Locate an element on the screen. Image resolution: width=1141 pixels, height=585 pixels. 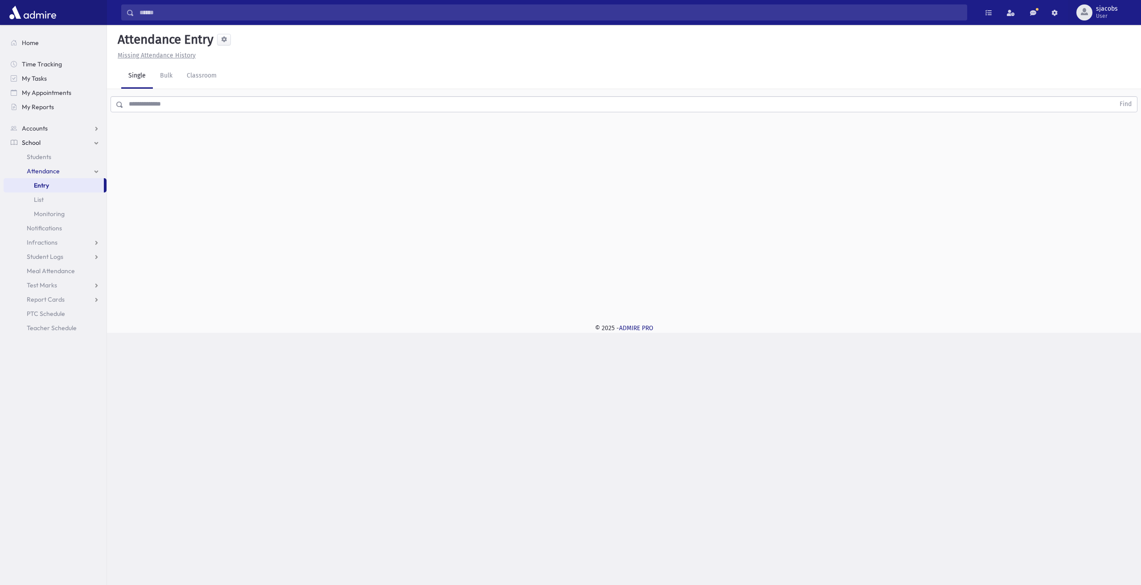
span: School is located at coordinates (31, 143).